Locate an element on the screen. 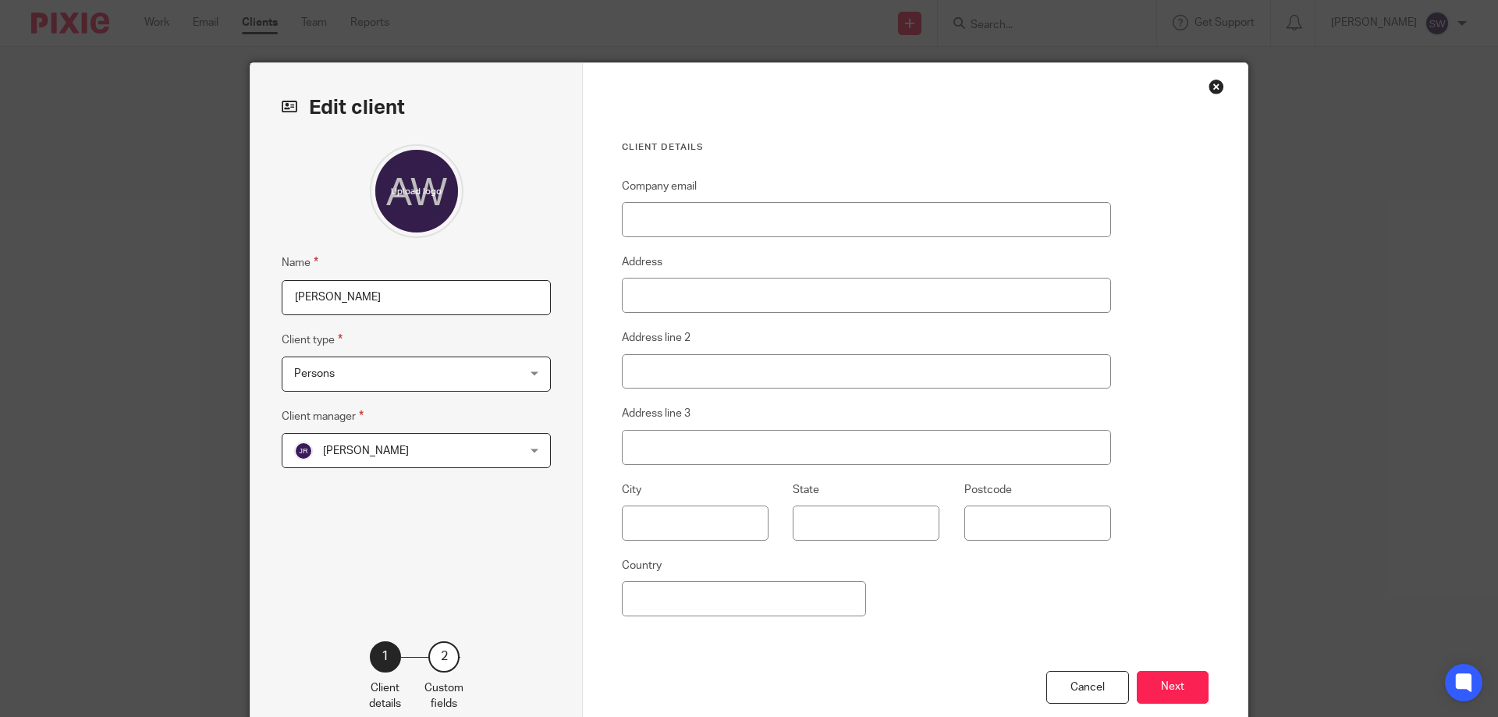 The width and height of the screenshot is (1498, 717). p: Custom fields is located at coordinates (444, 696).